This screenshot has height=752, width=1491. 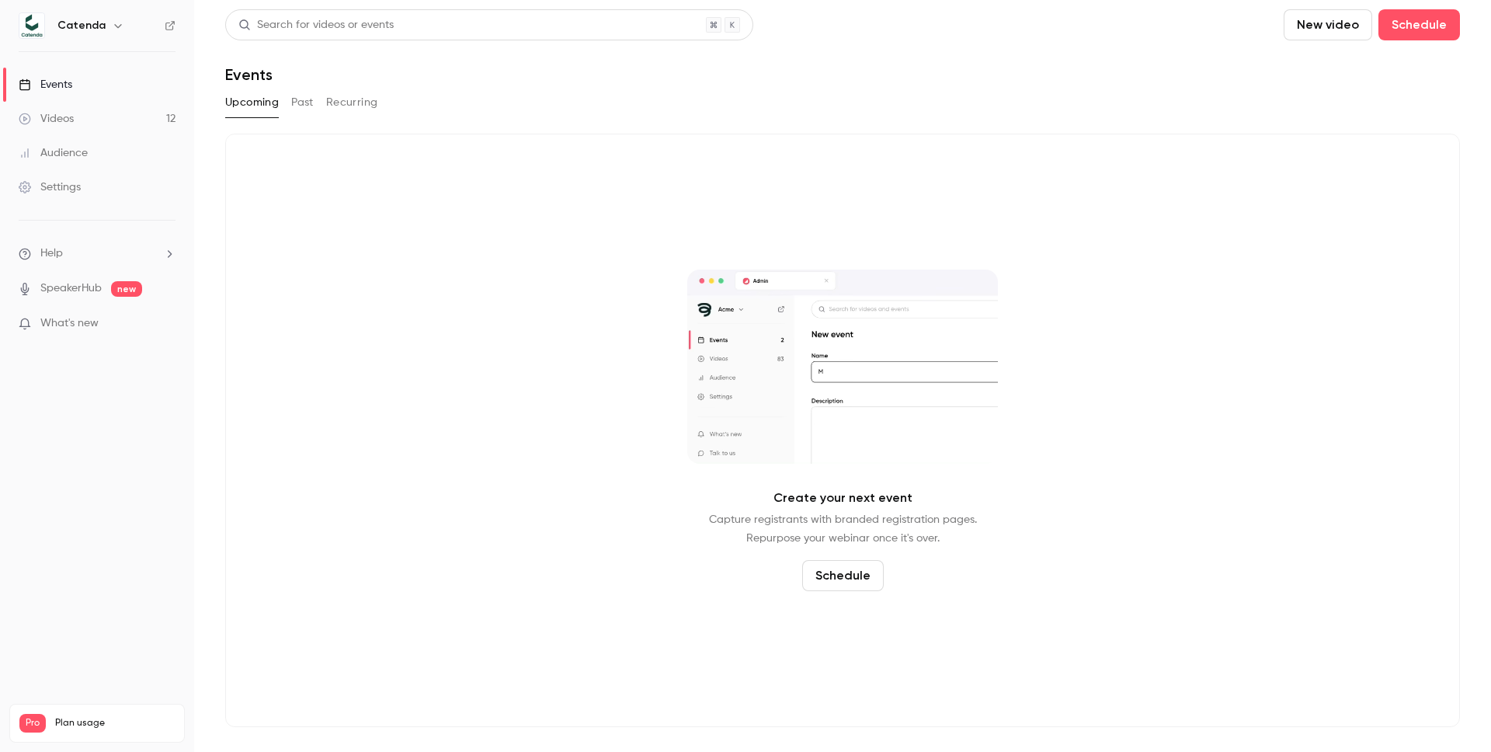 I want to click on li: help-dropdown-opener, so click(x=97, y=253).